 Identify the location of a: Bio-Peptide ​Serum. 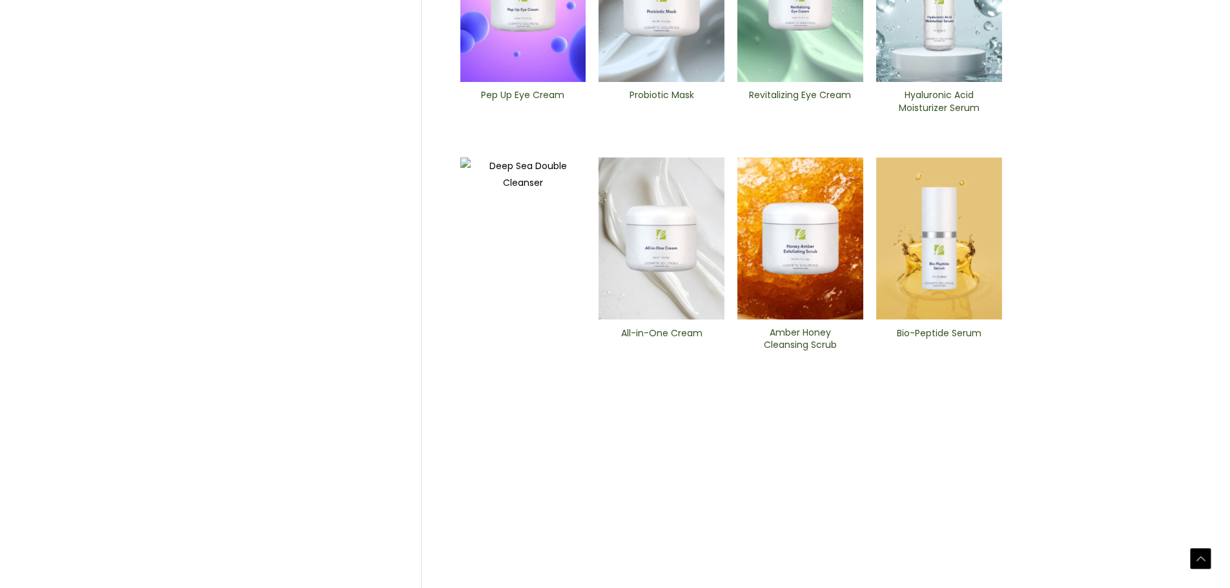
(939, 342).